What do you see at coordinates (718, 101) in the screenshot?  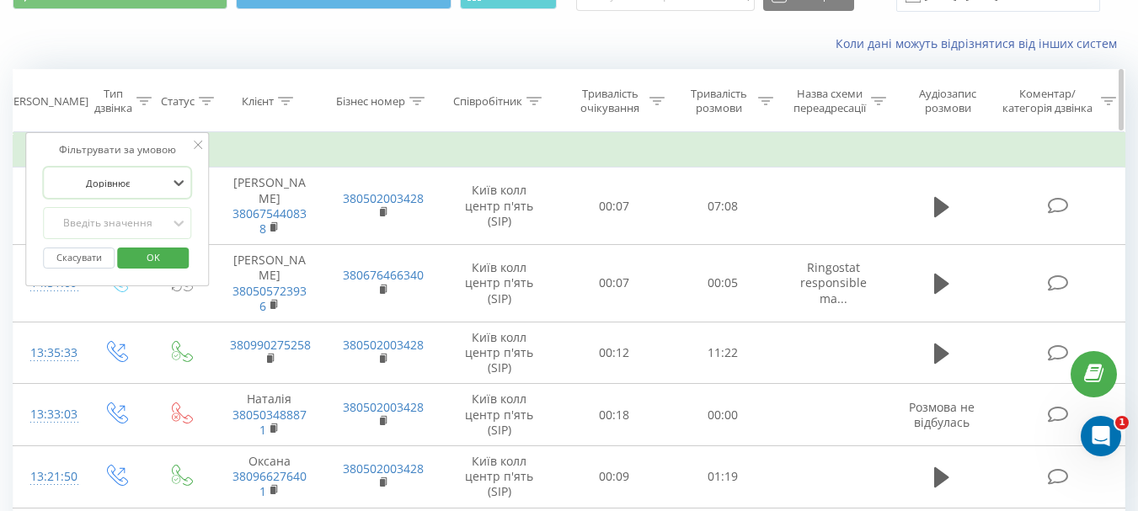 I see `div: Тривалість розмови` at bounding box center [718, 101].